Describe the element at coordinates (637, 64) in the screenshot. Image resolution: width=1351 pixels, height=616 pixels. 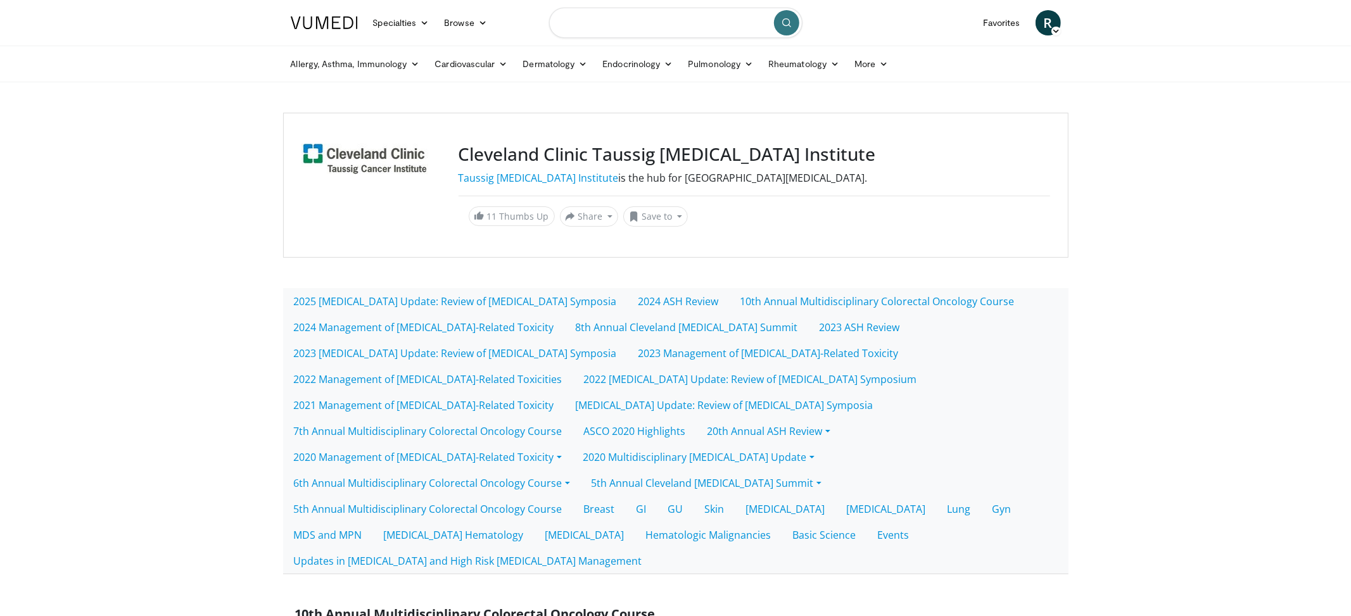
I see `a: Endocrinology` at that location.